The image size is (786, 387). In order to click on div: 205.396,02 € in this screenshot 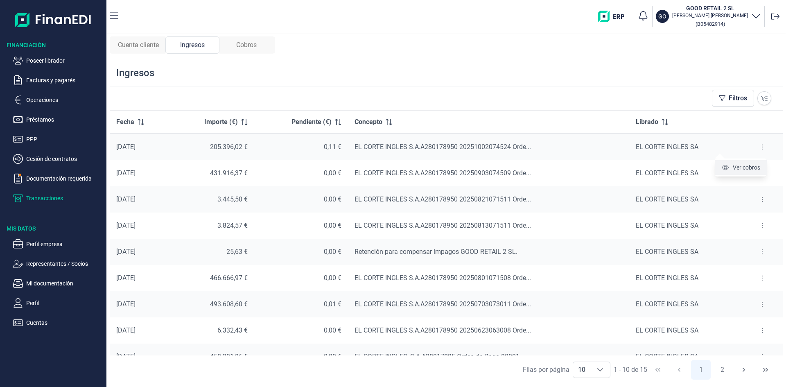, I will do `click(212, 147)`.